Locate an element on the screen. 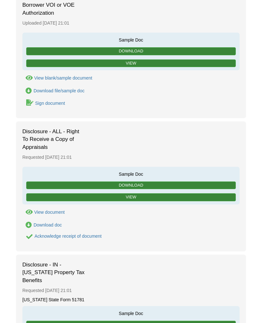 This screenshot has height=323, width=262. button: View Borrower VOI or VOE Authorization is located at coordinates (57, 78).